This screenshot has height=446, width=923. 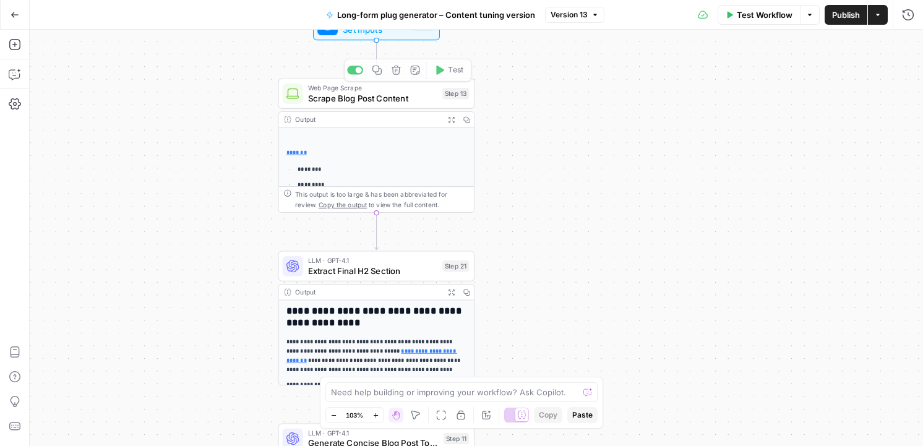 What do you see at coordinates (382, 199) in the screenshot?
I see `div: This output is too large & has been abbreviated for review. to view the full content.` at bounding box center [382, 199].